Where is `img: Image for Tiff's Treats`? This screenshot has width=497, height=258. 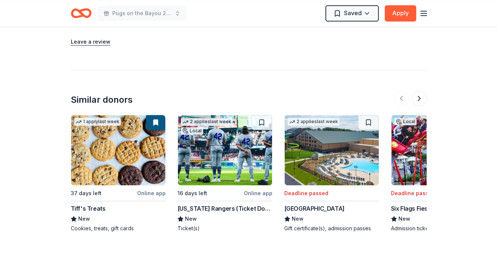
img: Image for Tiff's Treats is located at coordinates (118, 150).